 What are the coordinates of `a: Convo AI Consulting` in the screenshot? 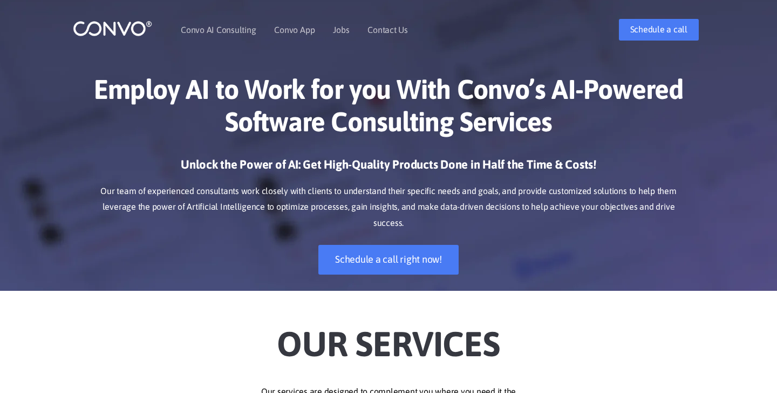 It's located at (218, 30).